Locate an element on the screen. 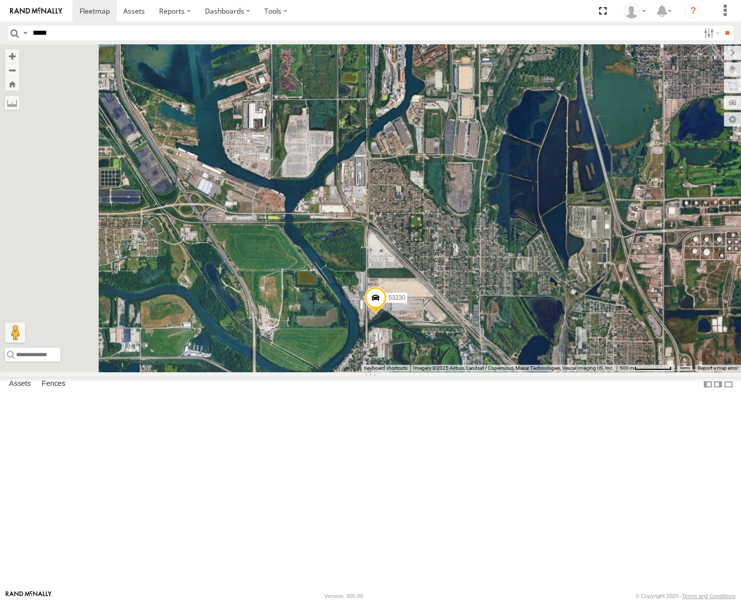 This screenshot has width=741, height=601. label: Dock Summary Table to the Right is located at coordinates (718, 384).